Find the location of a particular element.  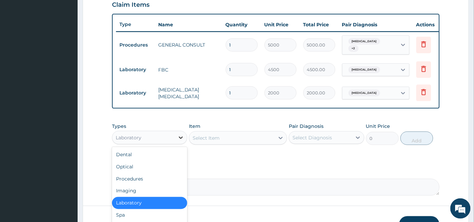

div: Procedures is located at coordinates (150, 179).